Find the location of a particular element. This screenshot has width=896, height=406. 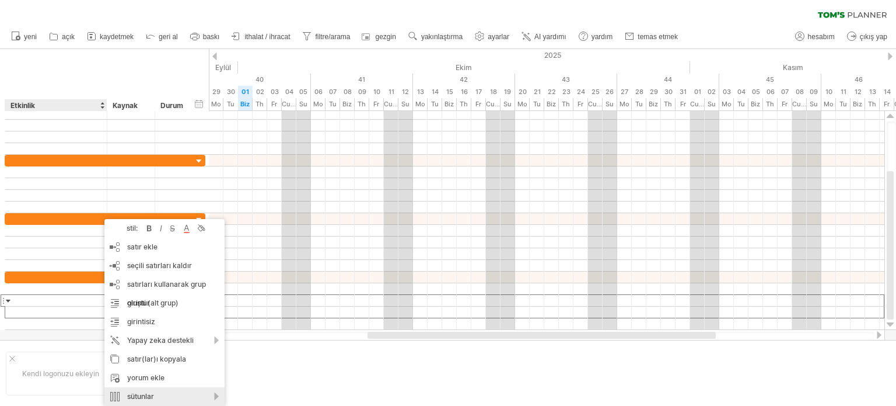

div: Pazartesi, 27 Ekim 2025 is located at coordinates (624, 104).